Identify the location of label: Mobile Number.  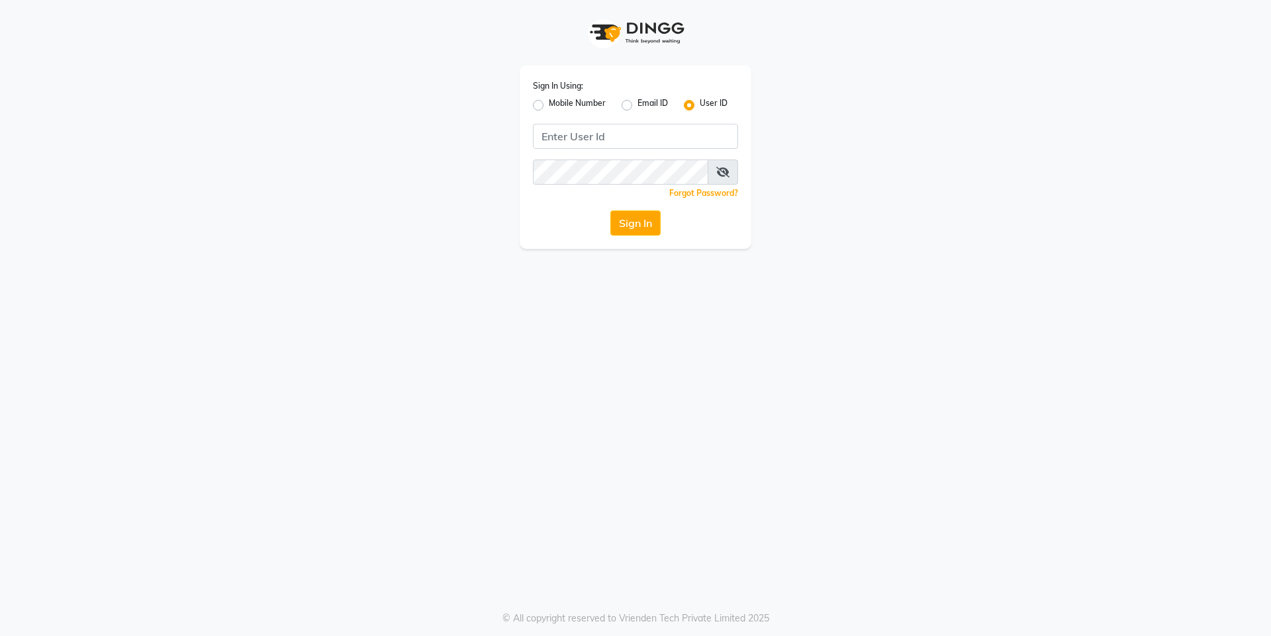
(577, 105).